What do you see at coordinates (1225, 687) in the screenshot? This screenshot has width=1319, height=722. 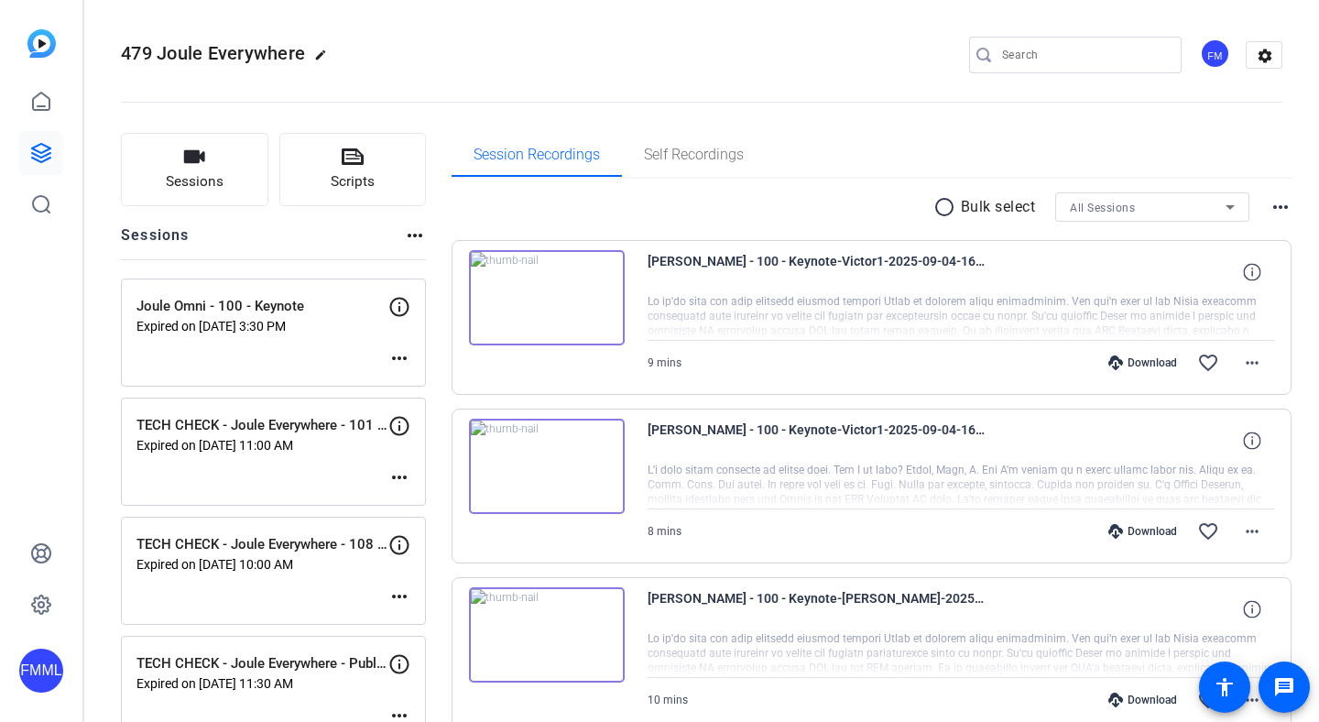 I see `mat-icon: accessibility` at bounding box center [1225, 687].